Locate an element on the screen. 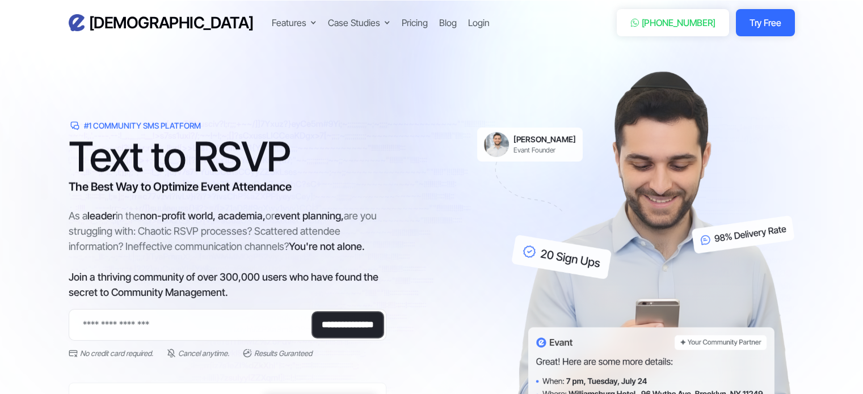  a: Try Free is located at coordinates (765, 23).